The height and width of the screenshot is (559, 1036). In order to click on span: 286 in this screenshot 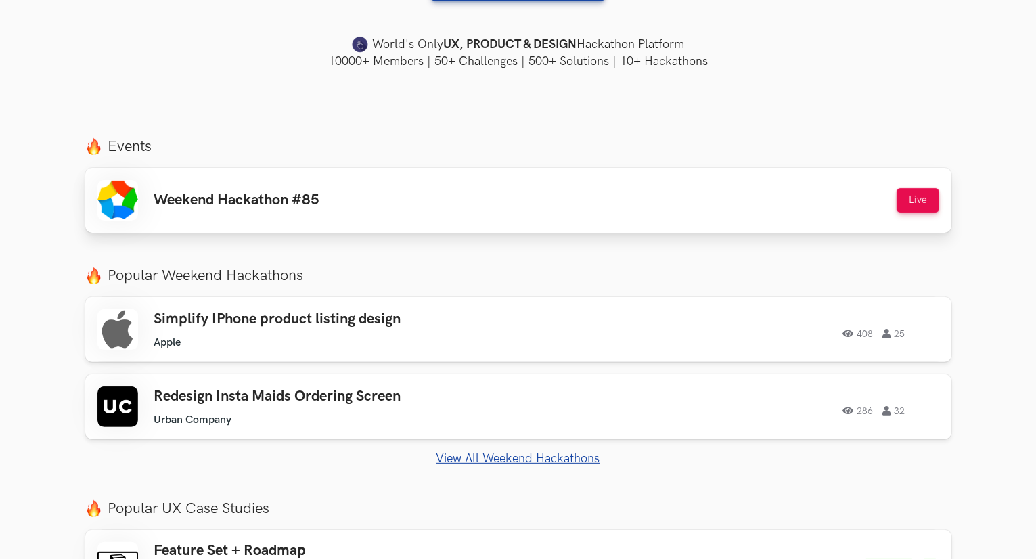, I will do `click(858, 411)`.